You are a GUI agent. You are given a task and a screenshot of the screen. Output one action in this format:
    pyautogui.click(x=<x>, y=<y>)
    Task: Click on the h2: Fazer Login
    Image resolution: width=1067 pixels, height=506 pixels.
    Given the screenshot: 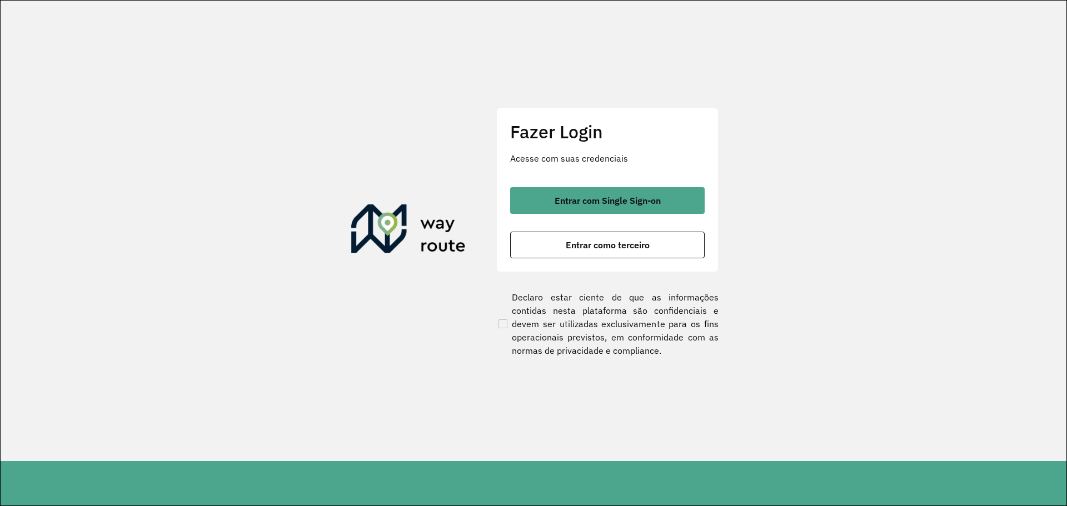 What is the action you would take?
    pyautogui.click(x=608, y=132)
    